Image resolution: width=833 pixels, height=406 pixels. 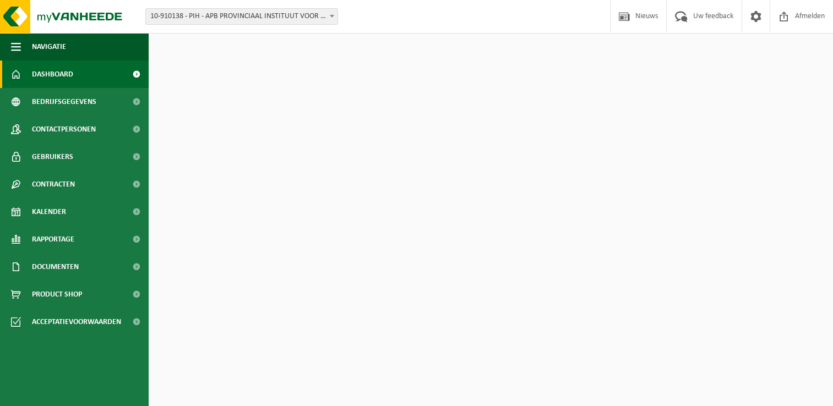 I want to click on span: 10-910138 - PIH - APB PROVINCIAAL INSTITUUT VOOR HYGIENE - ANTWERPEN, so click(x=242, y=17).